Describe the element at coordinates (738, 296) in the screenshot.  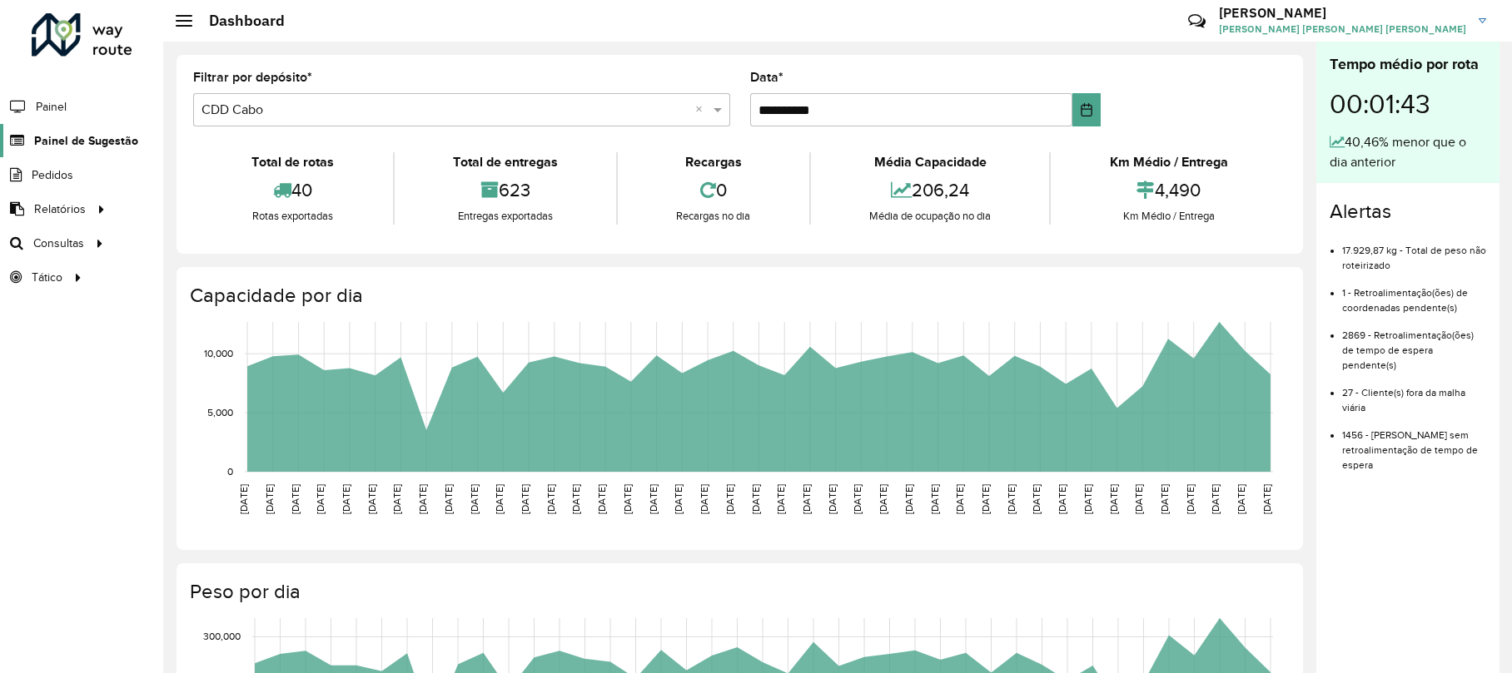
I see `h4: Capacidade por dia` at that location.